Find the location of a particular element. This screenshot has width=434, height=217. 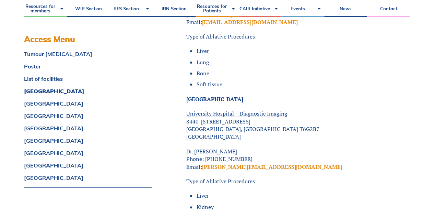

h3: Access Menu is located at coordinates (88, 39).